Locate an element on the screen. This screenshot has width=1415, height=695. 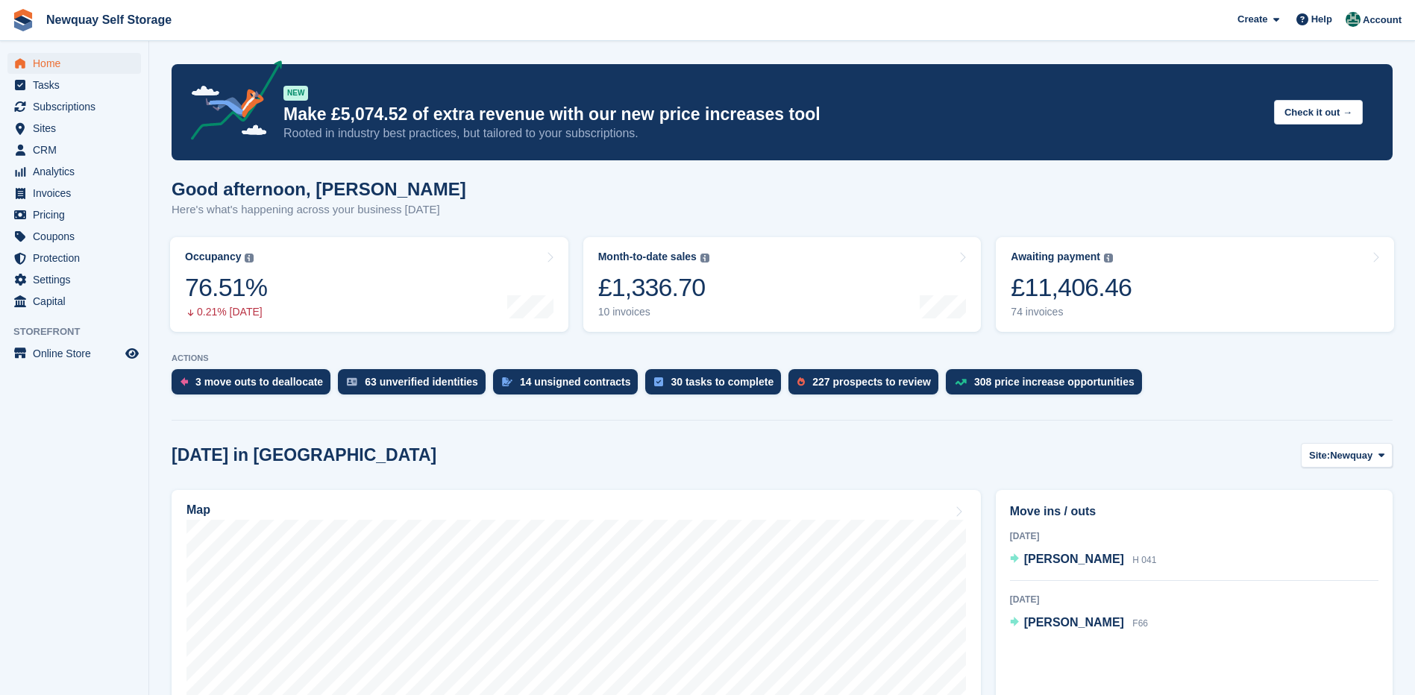
a: 308 price increase opportunities is located at coordinates (1047, 386).